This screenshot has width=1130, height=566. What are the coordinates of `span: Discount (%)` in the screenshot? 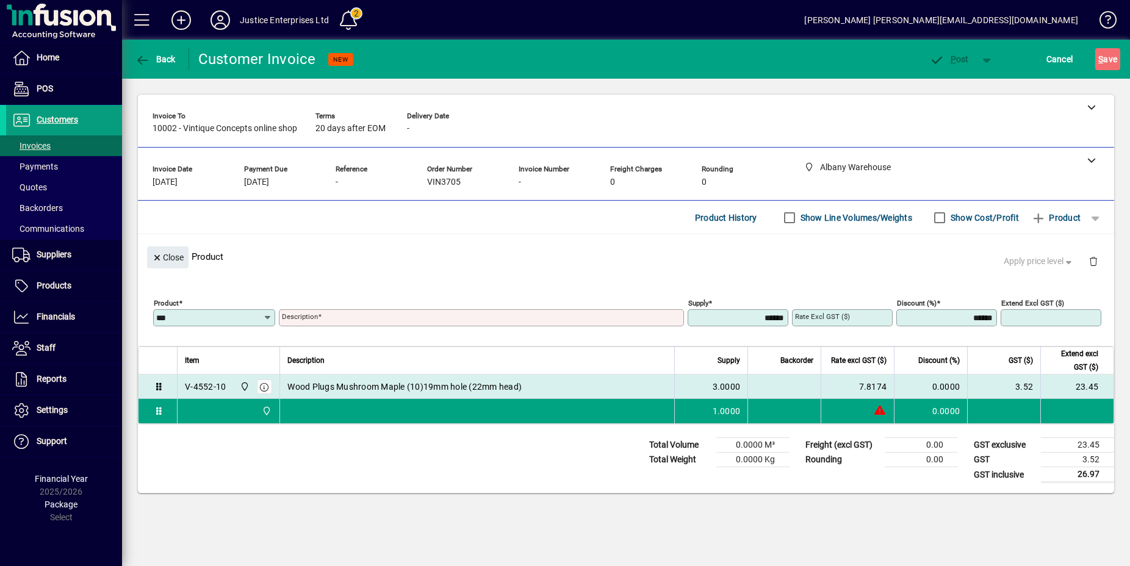 It's located at (939, 360).